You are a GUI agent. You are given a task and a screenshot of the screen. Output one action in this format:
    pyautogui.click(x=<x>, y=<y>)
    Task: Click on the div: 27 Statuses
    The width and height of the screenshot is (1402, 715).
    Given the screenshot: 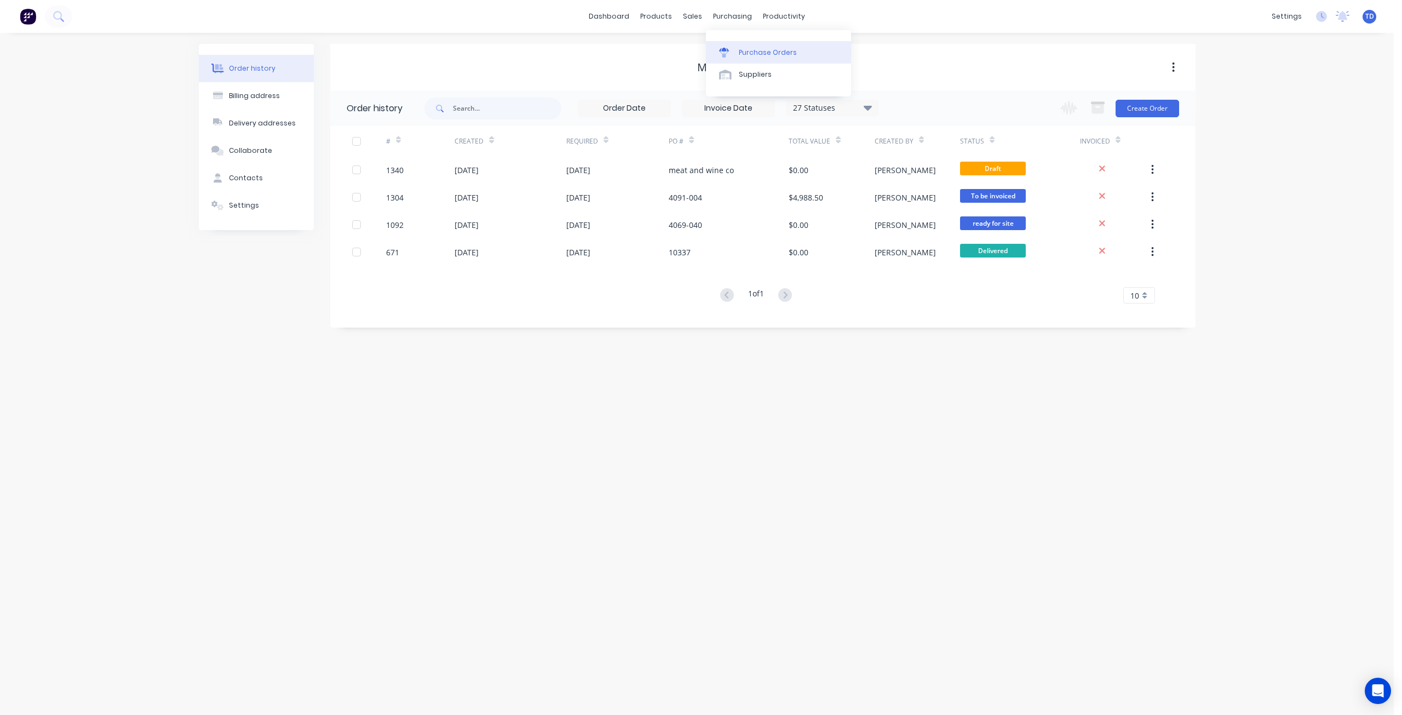 What is the action you would take?
    pyautogui.click(x=832, y=108)
    